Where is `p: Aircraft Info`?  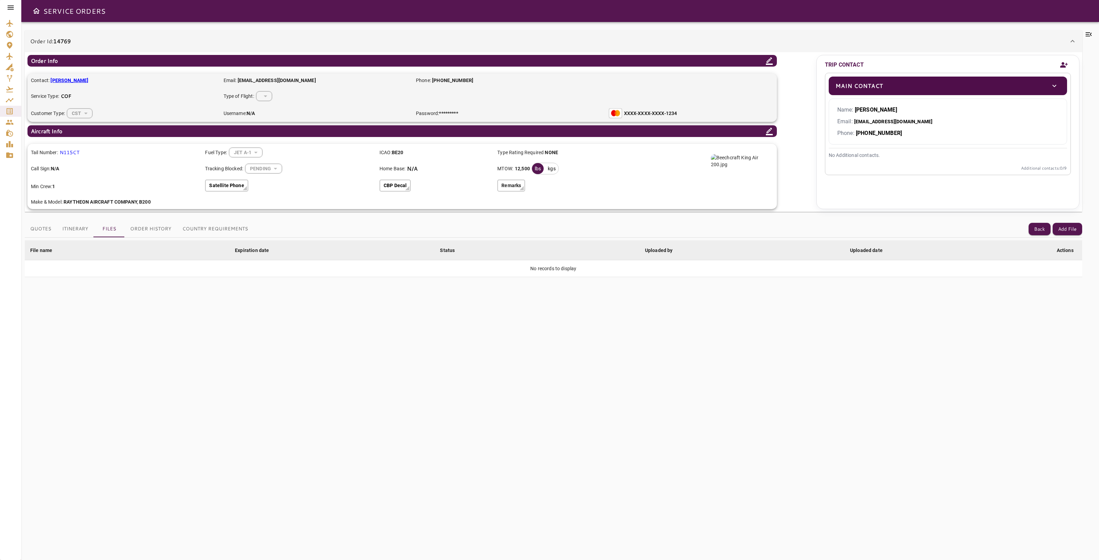 p: Aircraft Info is located at coordinates (46, 131).